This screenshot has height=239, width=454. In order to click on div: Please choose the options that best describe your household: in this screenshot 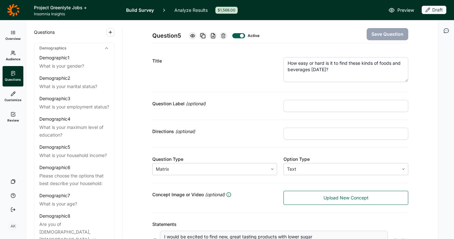, I will do `click(74, 180)`.